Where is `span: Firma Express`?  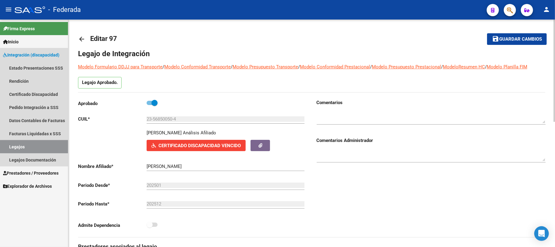
span: Firma Express is located at coordinates (19, 29).